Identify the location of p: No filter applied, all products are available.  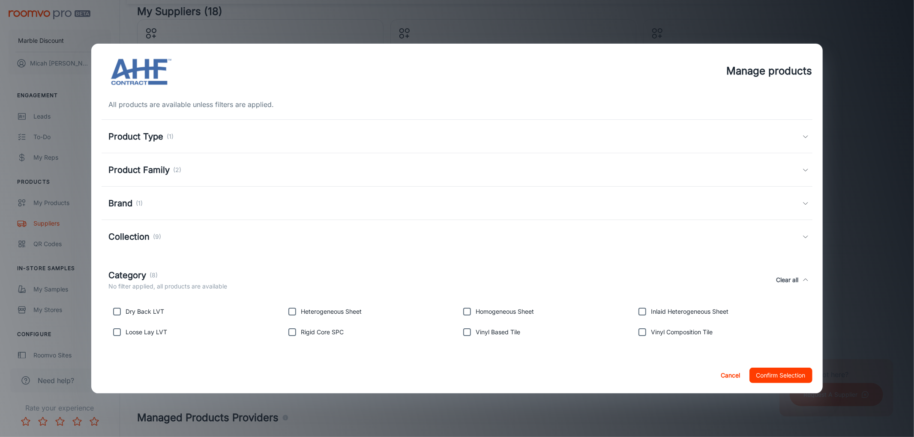
(168, 287).